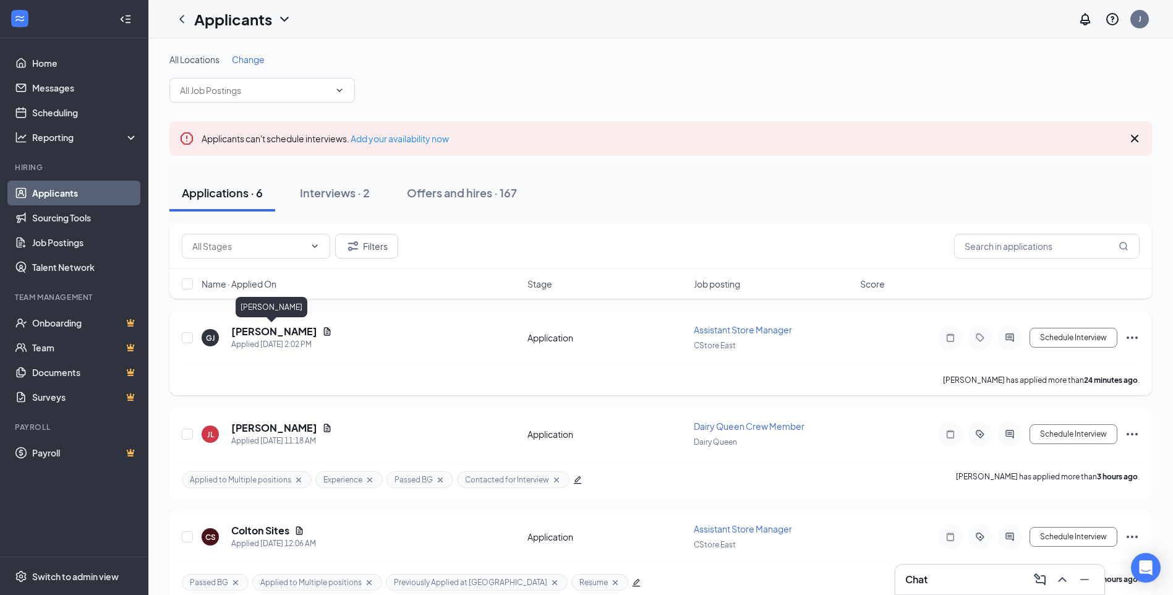 The image size is (1173, 595). I want to click on span: Experience, so click(343, 479).